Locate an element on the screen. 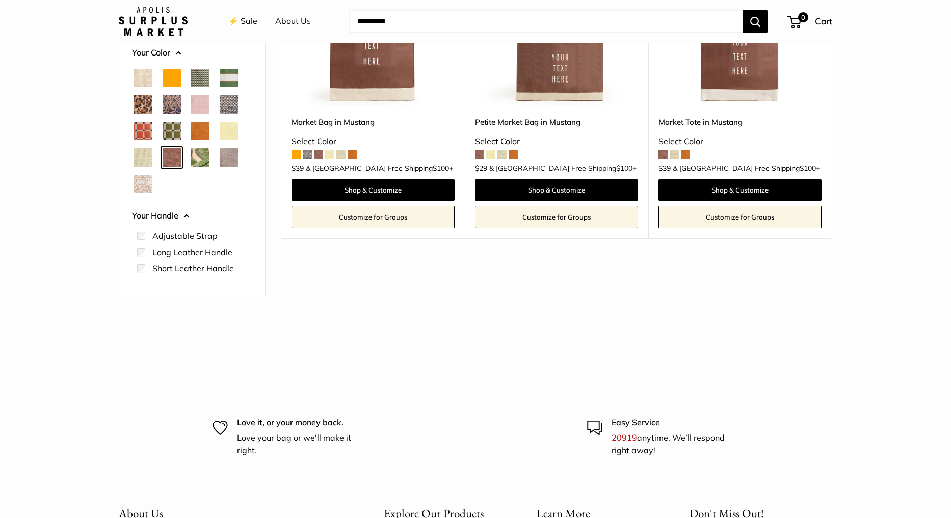 This screenshot has width=951, height=518. p: Easy Service is located at coordinates (676, 423).